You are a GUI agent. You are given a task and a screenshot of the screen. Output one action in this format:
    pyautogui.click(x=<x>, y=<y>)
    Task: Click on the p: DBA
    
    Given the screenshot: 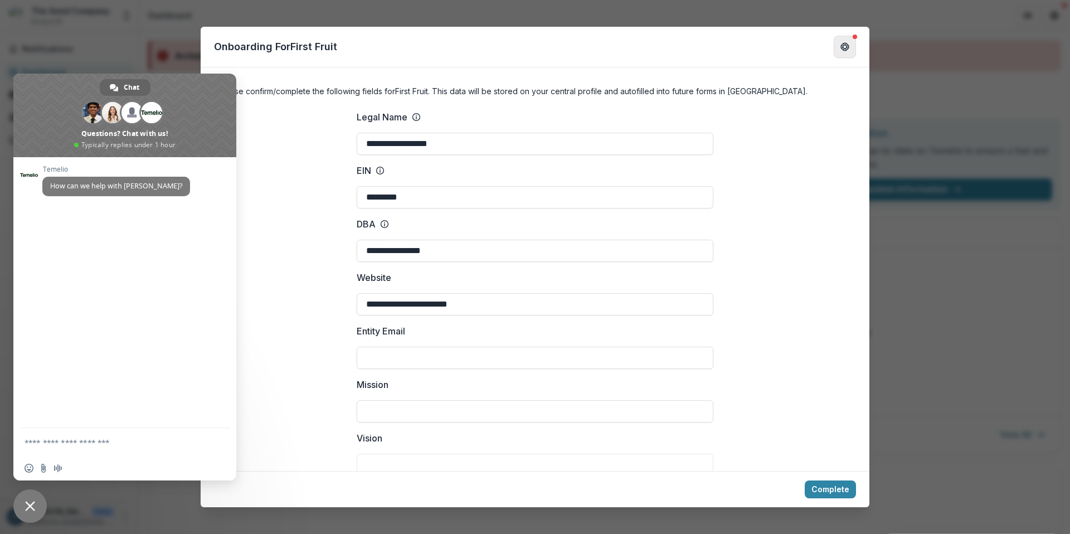 What is the action you would take?
    pyautogui.click(x=366, y=224)
    